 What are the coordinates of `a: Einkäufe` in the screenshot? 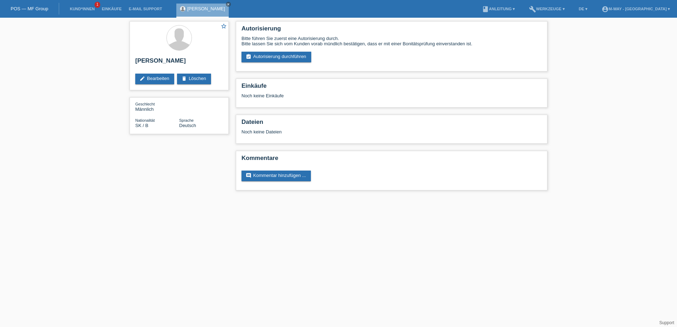 It's located at (111, 9).